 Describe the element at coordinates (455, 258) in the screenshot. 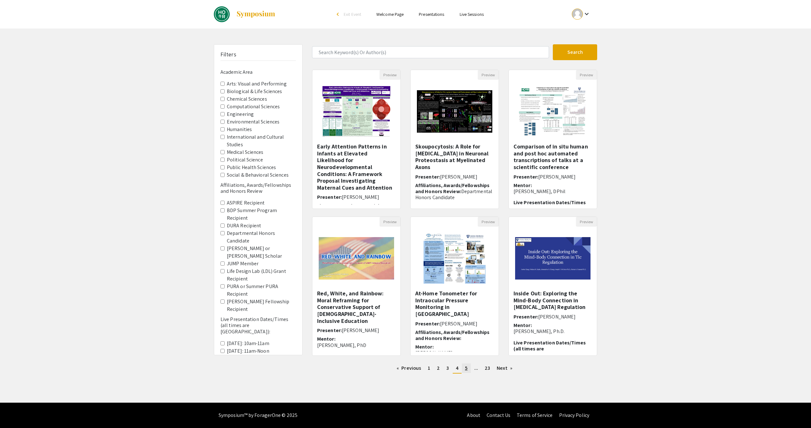

I see `img: <p><span style="background-color: transparent; color: rgb(0, 0, 0);">At-Home Tonometer for Intrao...` at that location.